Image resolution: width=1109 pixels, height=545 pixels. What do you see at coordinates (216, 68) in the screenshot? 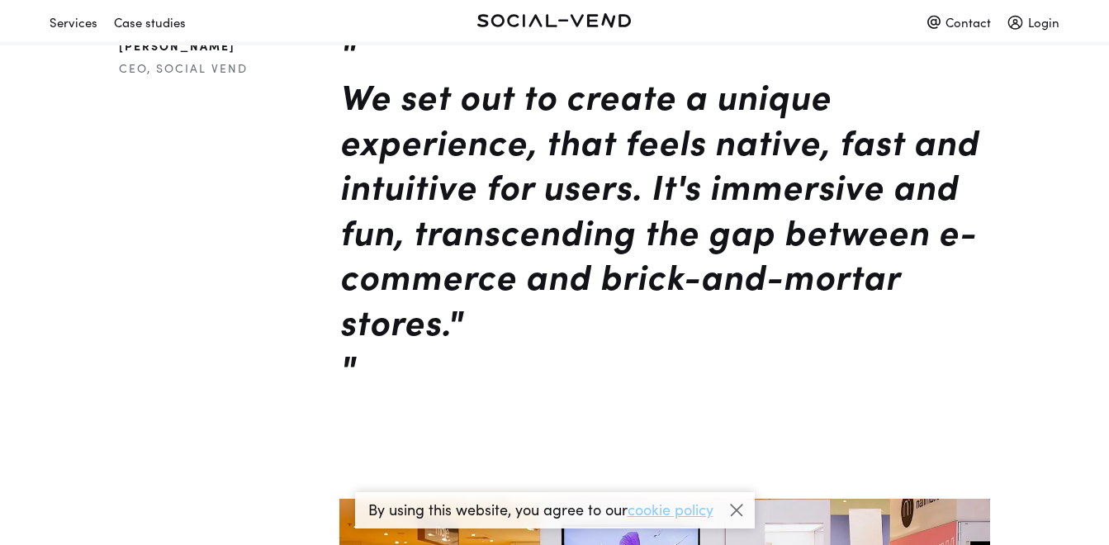
I see `h2: CEO, Social Vend` at bounding box center [216, 68].